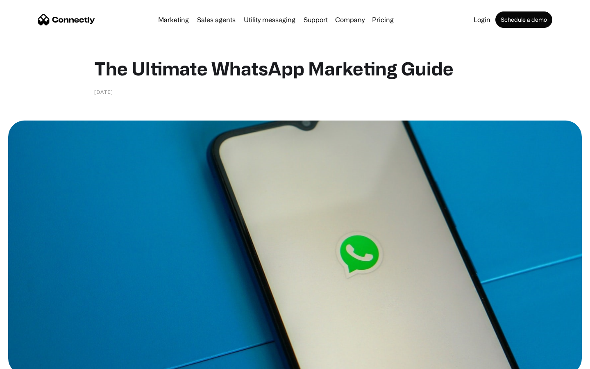  Describe the element at coordinates (173, 20) in the screenshot. I see `a: Marketing` at that location.